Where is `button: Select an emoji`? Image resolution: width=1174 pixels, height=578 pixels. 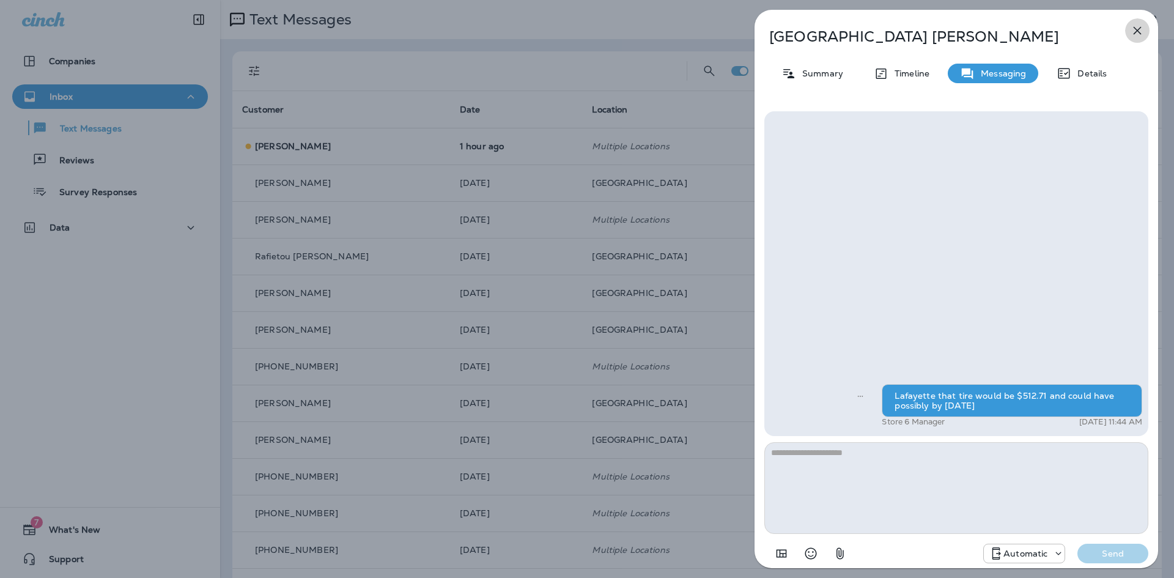 button: Select an emoji is located at coordinates (811, 554).